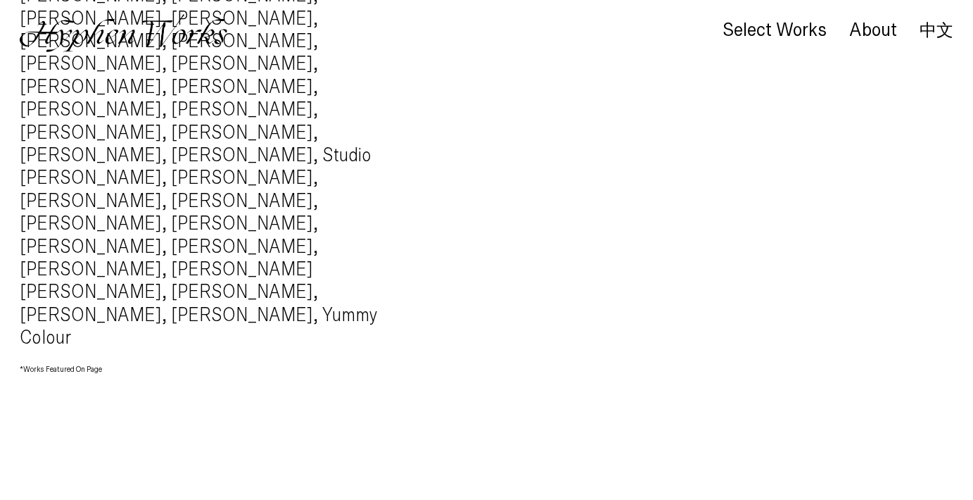  I want to click on h6: *Works Featured On Page, so click(214, 369).